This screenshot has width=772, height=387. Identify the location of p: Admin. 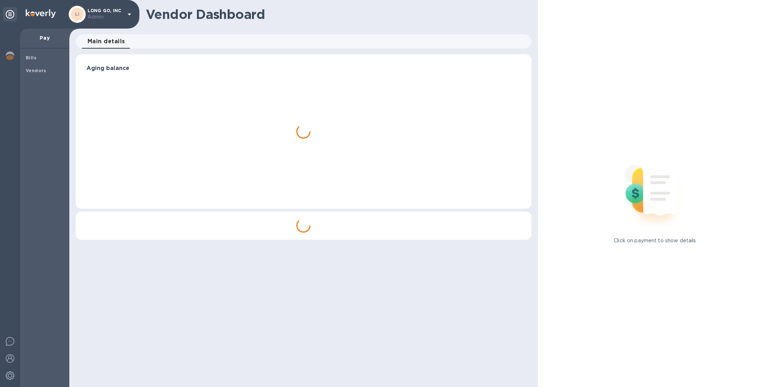
(105, 17).